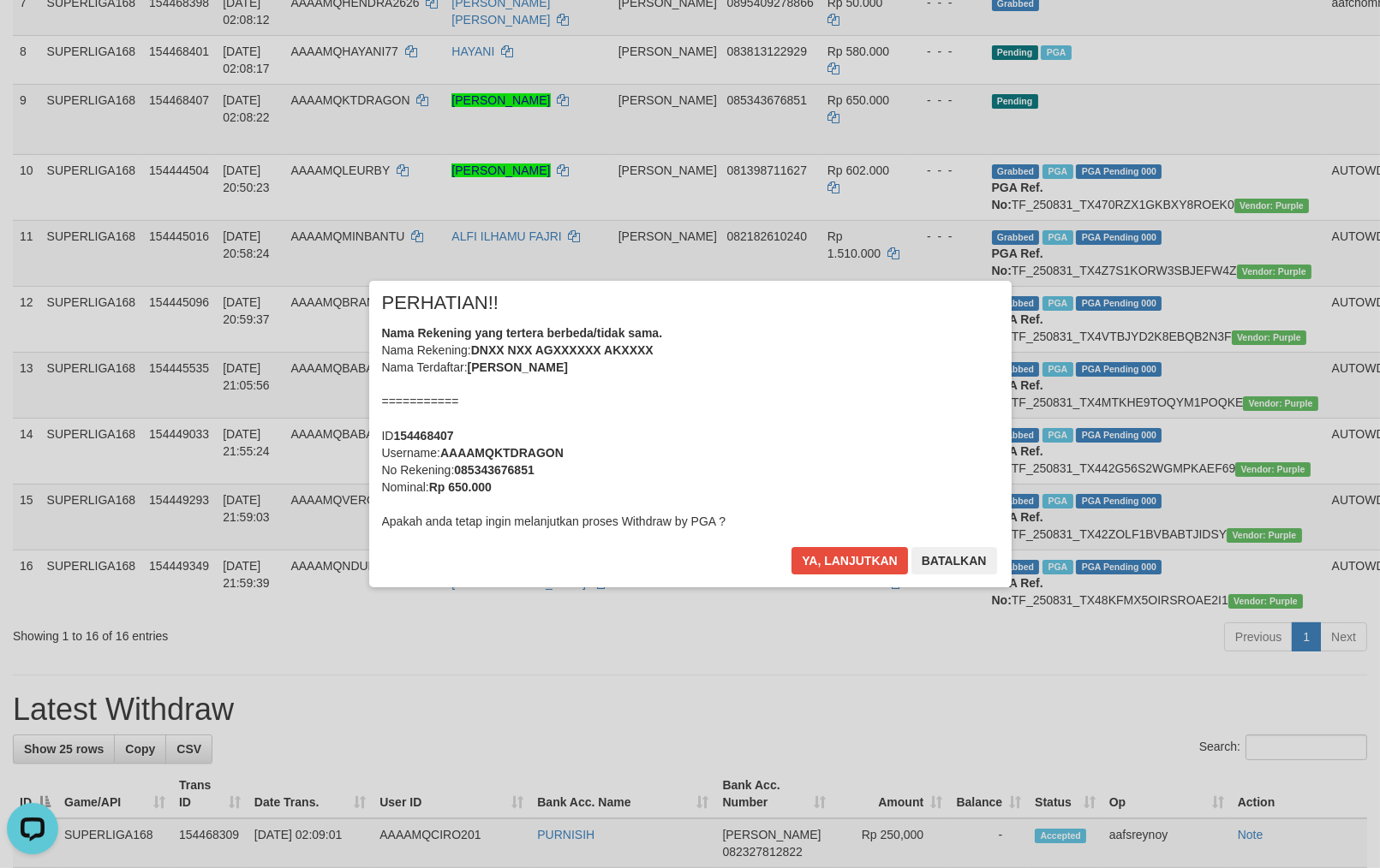  What do you see at coordinates (424, 436) in the screenshot?
I see `b: 154468407` at bounding box center [424, 436].